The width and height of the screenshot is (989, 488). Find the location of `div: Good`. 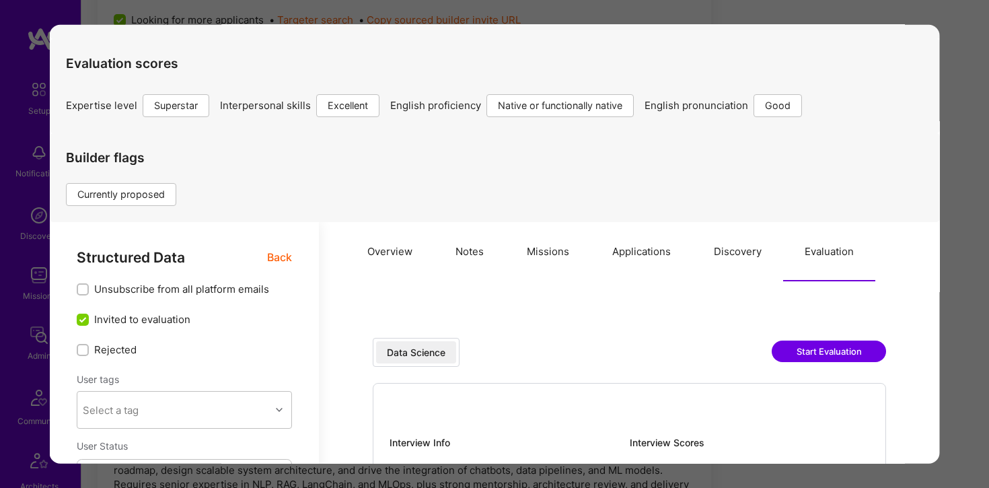

div: Good is located at coordinates (778, 106).